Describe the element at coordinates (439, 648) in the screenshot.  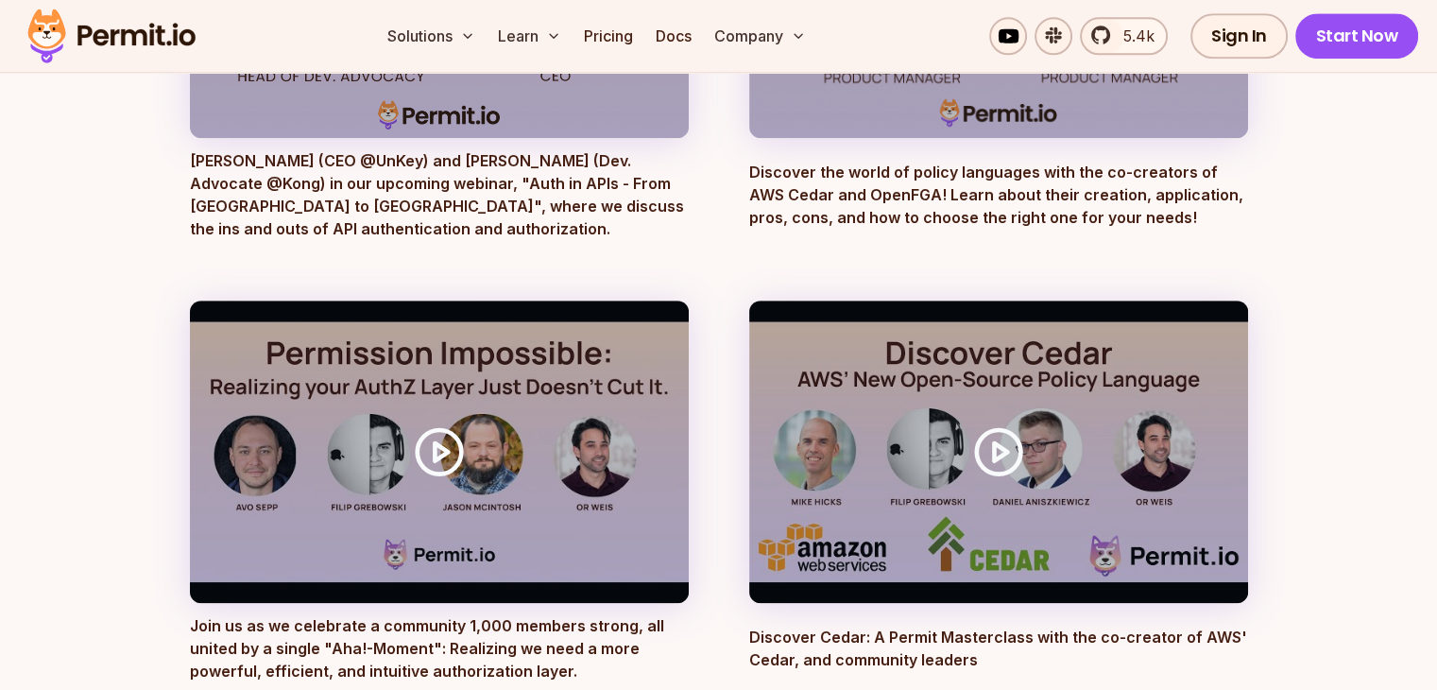
I see `p: Join us as we celebrate a community 1,000 members strong, all united by a single "Aha!-Moment": R...` at that location.